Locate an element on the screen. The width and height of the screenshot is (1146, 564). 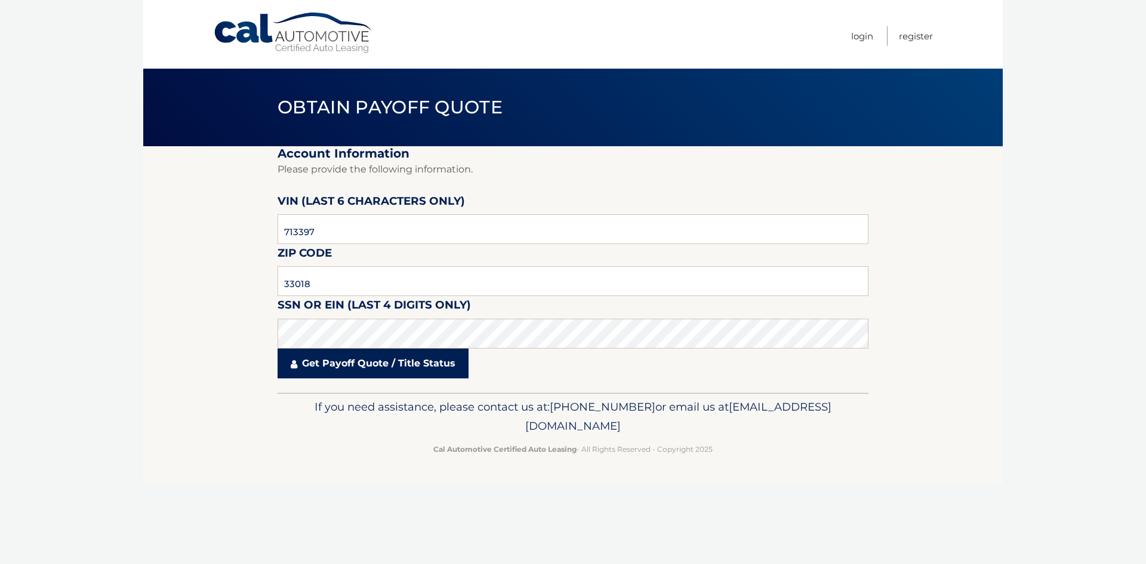
p: Please provide the following information. is located at coordinates (573, 170).